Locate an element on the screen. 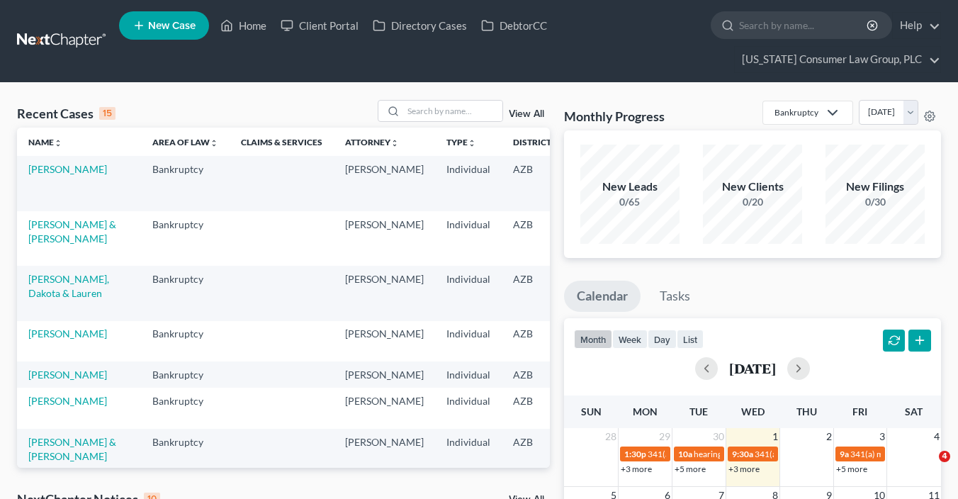 The height and width of the screenshot is (499, 958). div: New Leads is located at coordinates (630, 186).